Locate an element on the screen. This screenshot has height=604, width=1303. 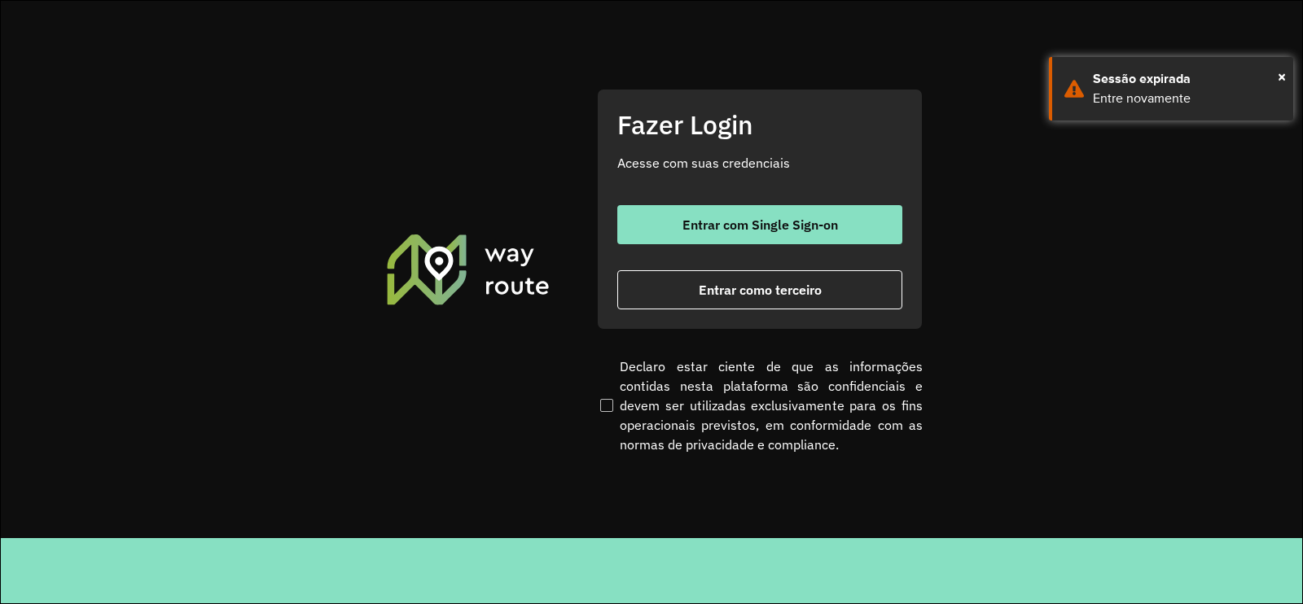
span: Entrar como terceiro is located at coordinates (760, 290).